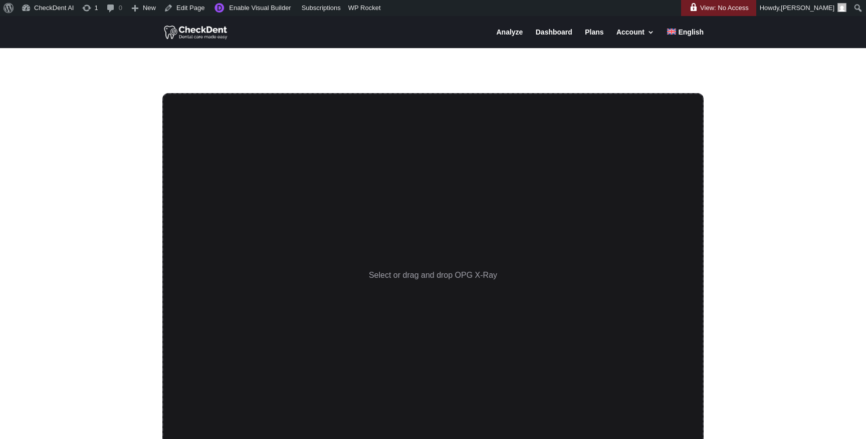 The height and width of the screenshot is (439, 866). Describe the element at coordinates (842, 8) in the screenshot. I see `img: Arnav Saha` at that location.